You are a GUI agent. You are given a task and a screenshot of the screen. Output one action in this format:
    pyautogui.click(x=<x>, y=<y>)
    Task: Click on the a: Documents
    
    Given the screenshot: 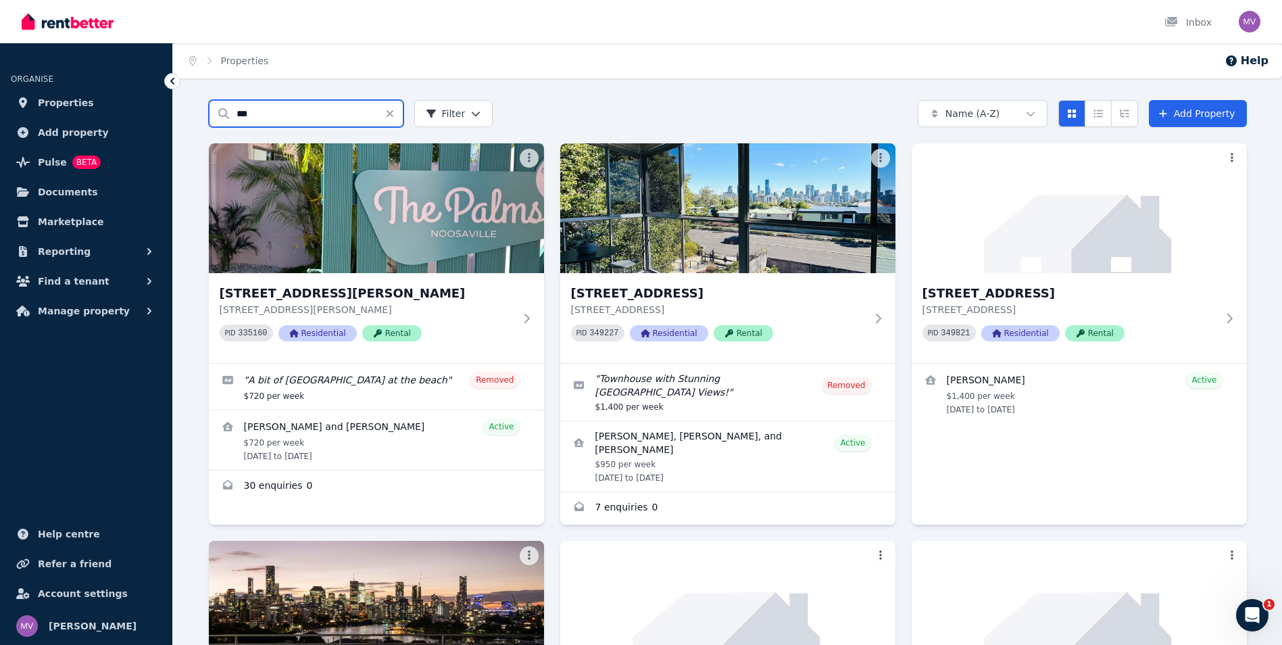 What is the action you would take?
    pyautogui.click(x=86, y=192)
    